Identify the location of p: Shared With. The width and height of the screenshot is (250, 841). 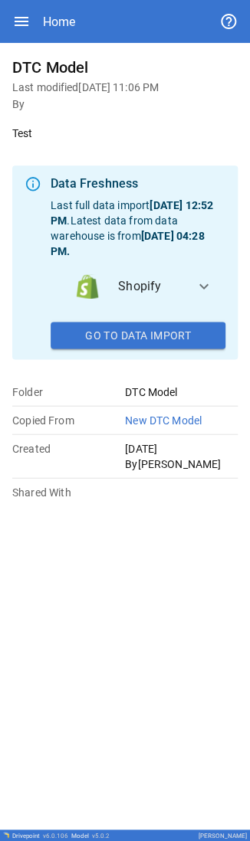
(68, 492).